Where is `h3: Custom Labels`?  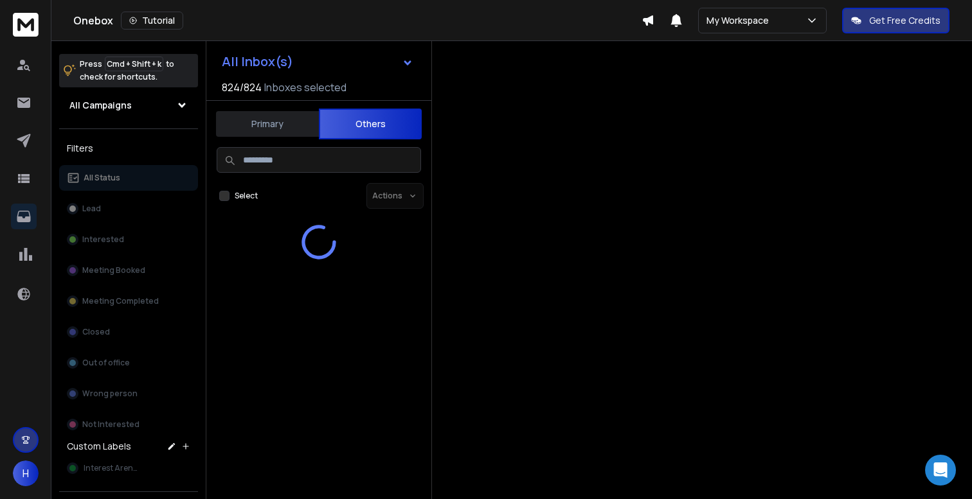 h3: Custom Labels is located at coordinates (99, 447).